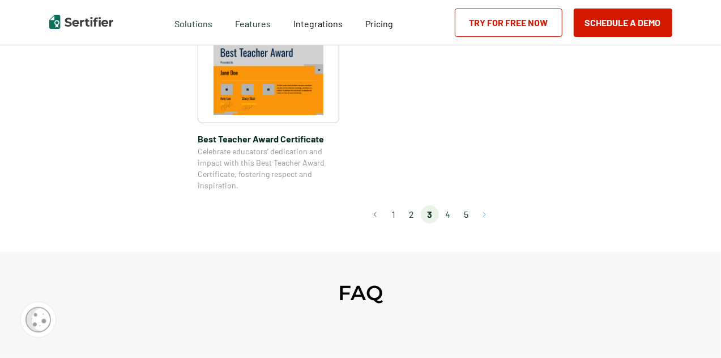 The width and height of the screenshot is (721, 358). Describe the element at coordinates (430, 214) in the screenshot. I see `li: page 3` at that location.